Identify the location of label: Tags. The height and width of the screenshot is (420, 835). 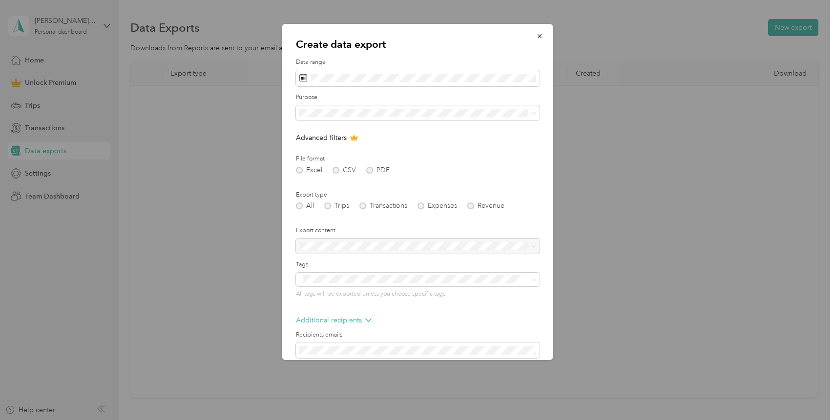
(417, 265).